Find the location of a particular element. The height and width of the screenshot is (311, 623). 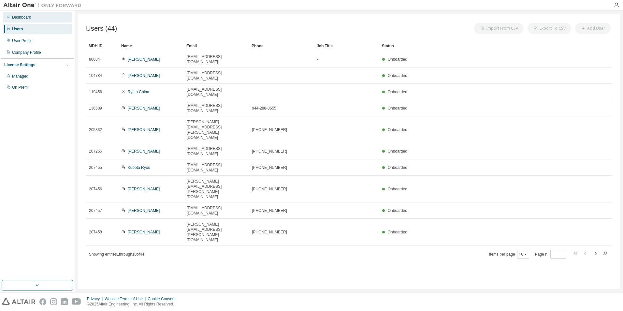

span: 136589 is located at coordinates (95, 108).